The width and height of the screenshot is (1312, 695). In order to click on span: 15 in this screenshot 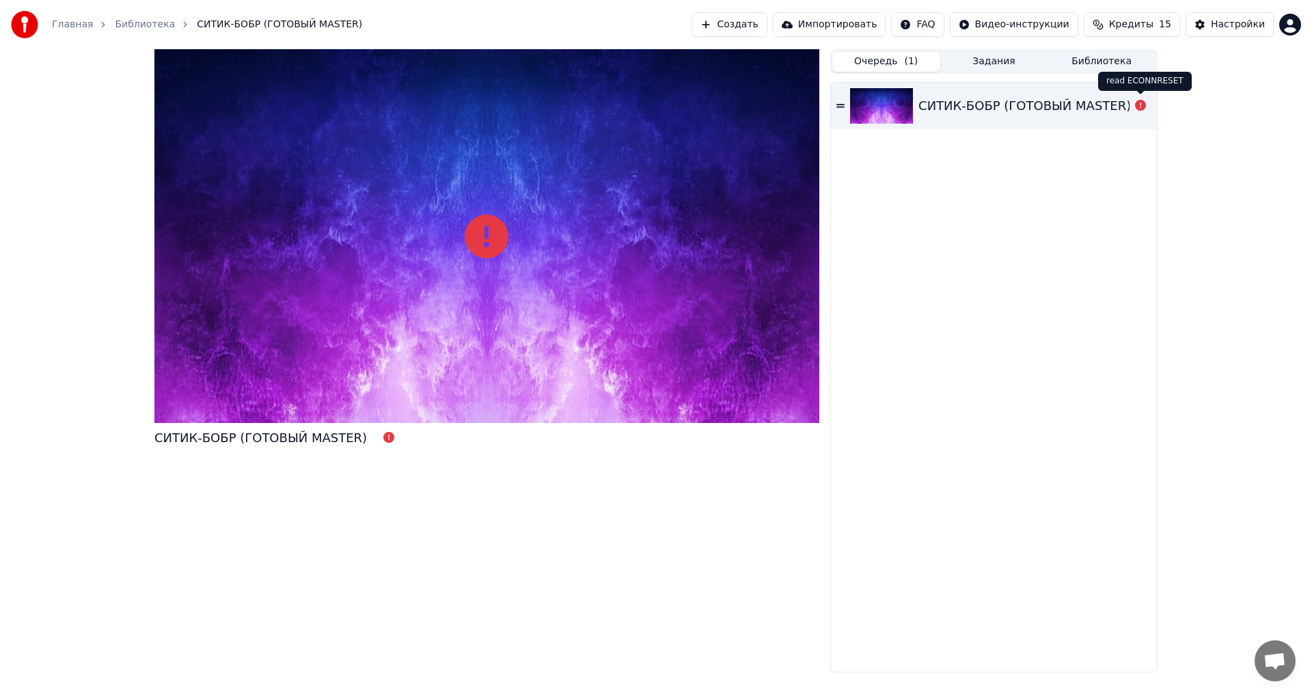, I will do `click(1165, 25)`.